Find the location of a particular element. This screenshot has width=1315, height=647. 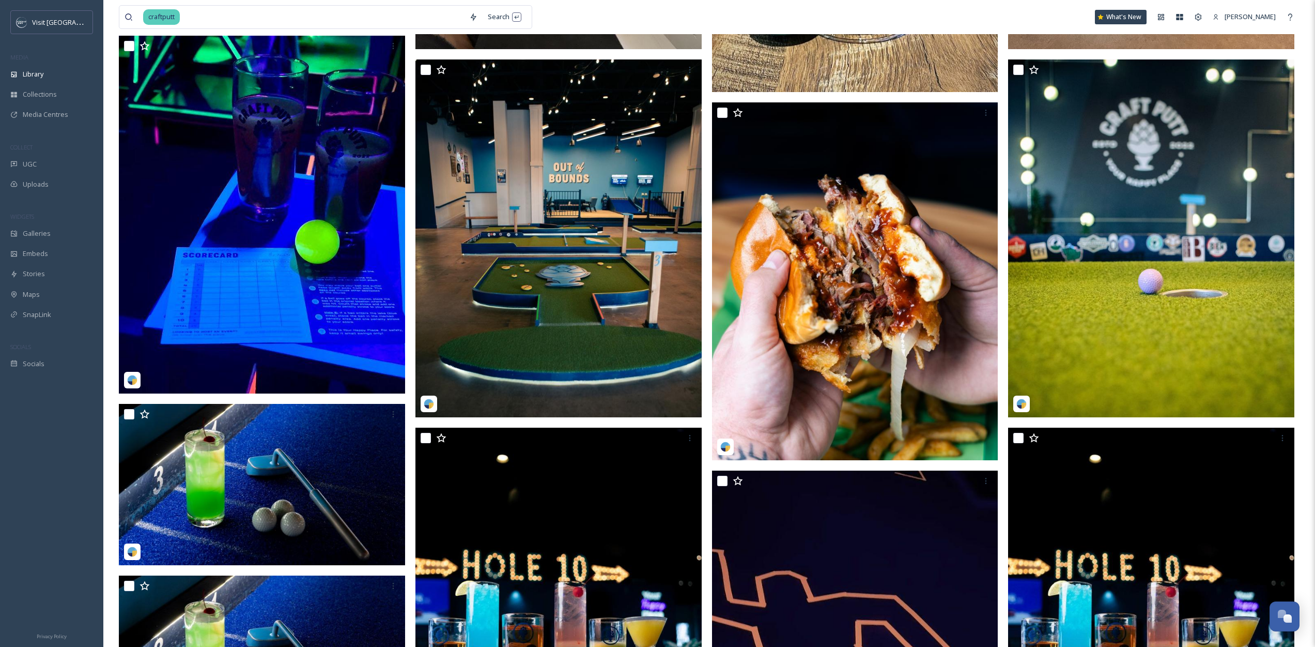

span: MEDIA is located at coordinates (19, 57).